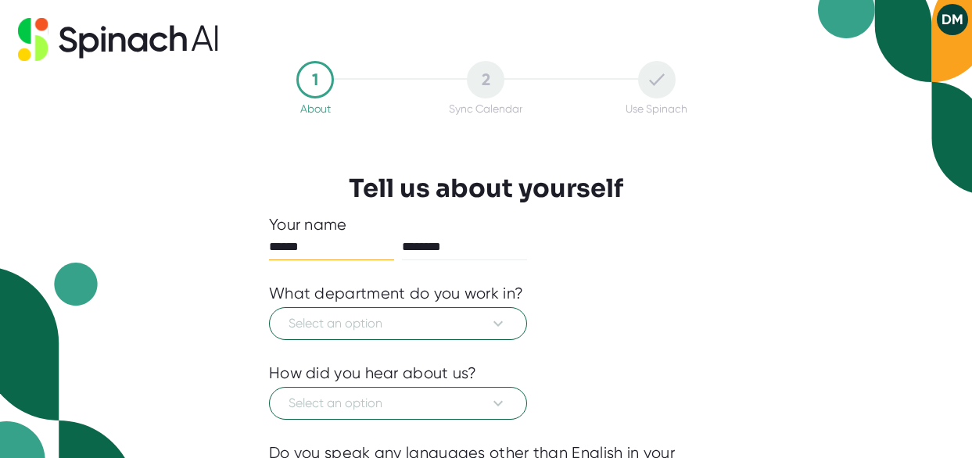 The image size is (972, 458). I want to click on div: Use Spinach, so click(656, 109).